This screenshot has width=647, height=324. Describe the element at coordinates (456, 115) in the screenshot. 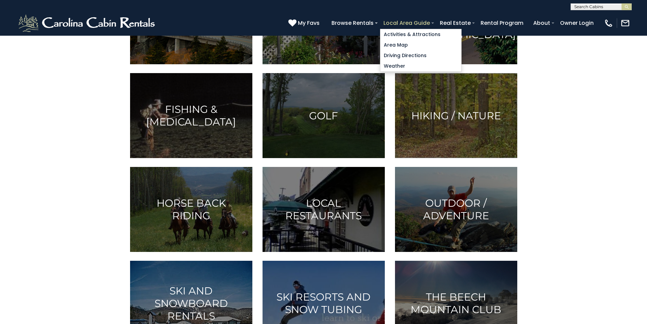

I see `a: Hiking / Nature` at that location.